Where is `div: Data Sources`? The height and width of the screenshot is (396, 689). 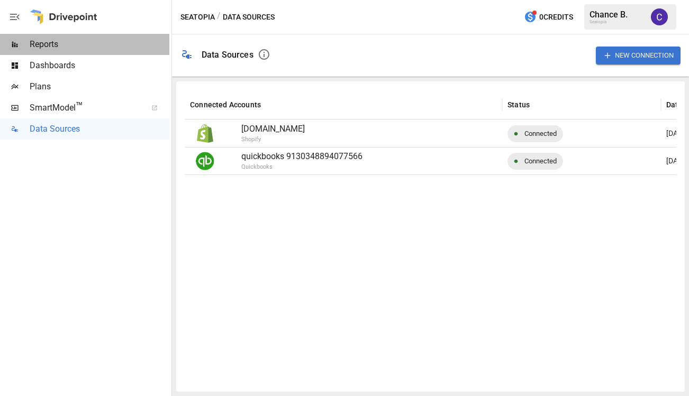
div: Data Sources is located at coordinates (227, 54).